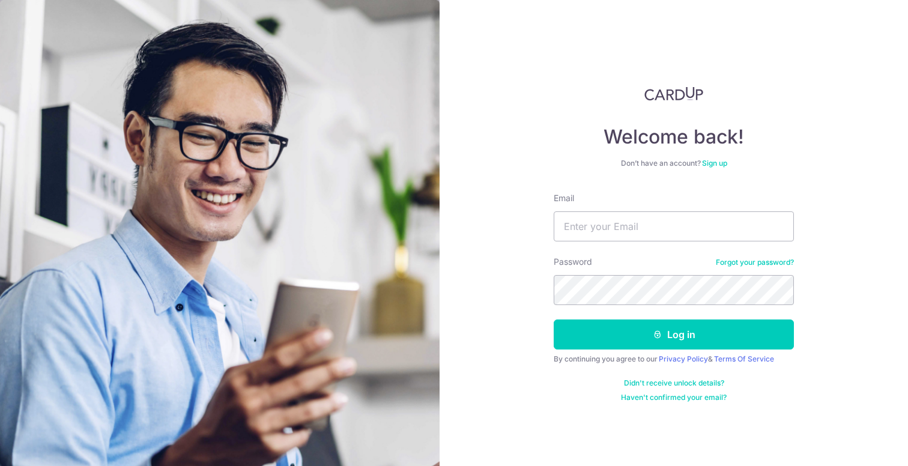 This screenshot has width=908, height=466. I want to click on a: Terms Of Service, so click(744, 358).